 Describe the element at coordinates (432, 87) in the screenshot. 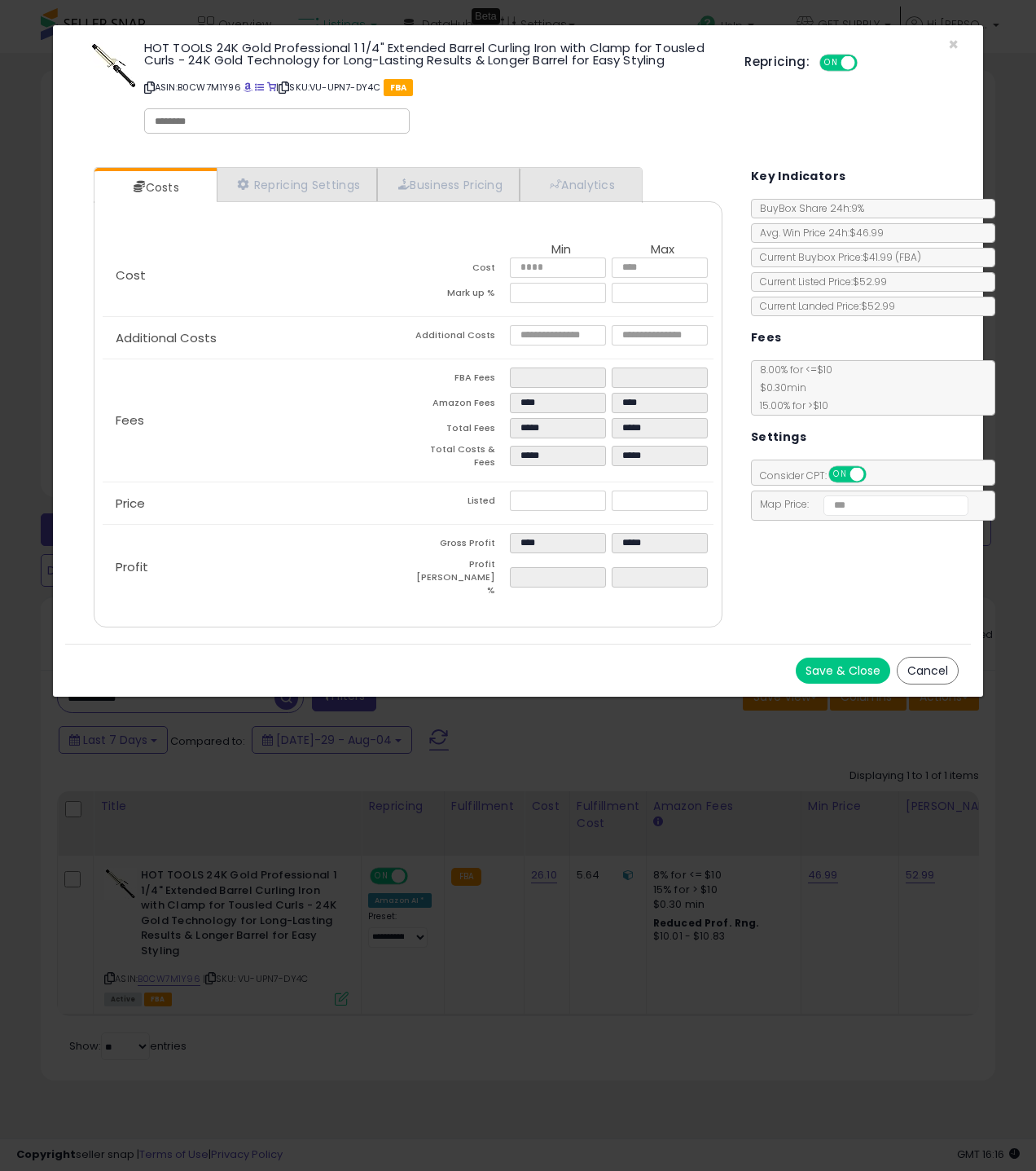

I see `p: ASIN: B0CW7M1Y96 | SKU: VU-UPN7-DY4C` at that location.